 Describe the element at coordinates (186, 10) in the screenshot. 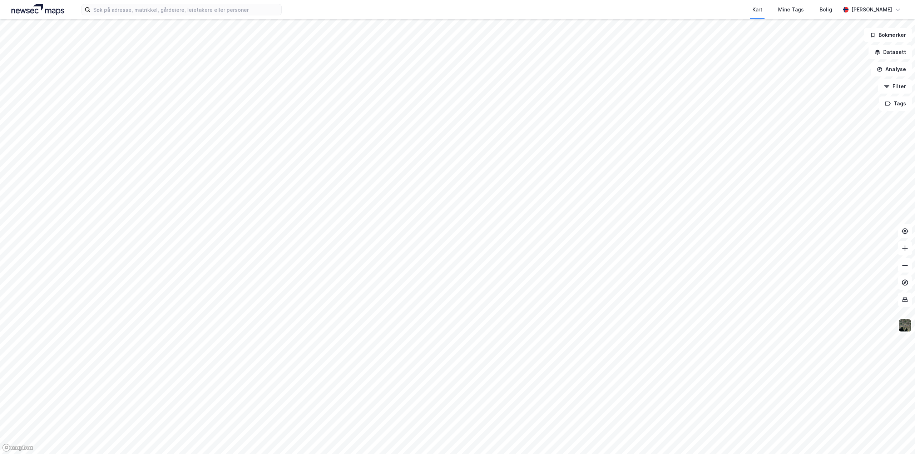

I see `input: Søk på adresse, matrikkel, gårdeiere, leietakere eller personer` at that location.